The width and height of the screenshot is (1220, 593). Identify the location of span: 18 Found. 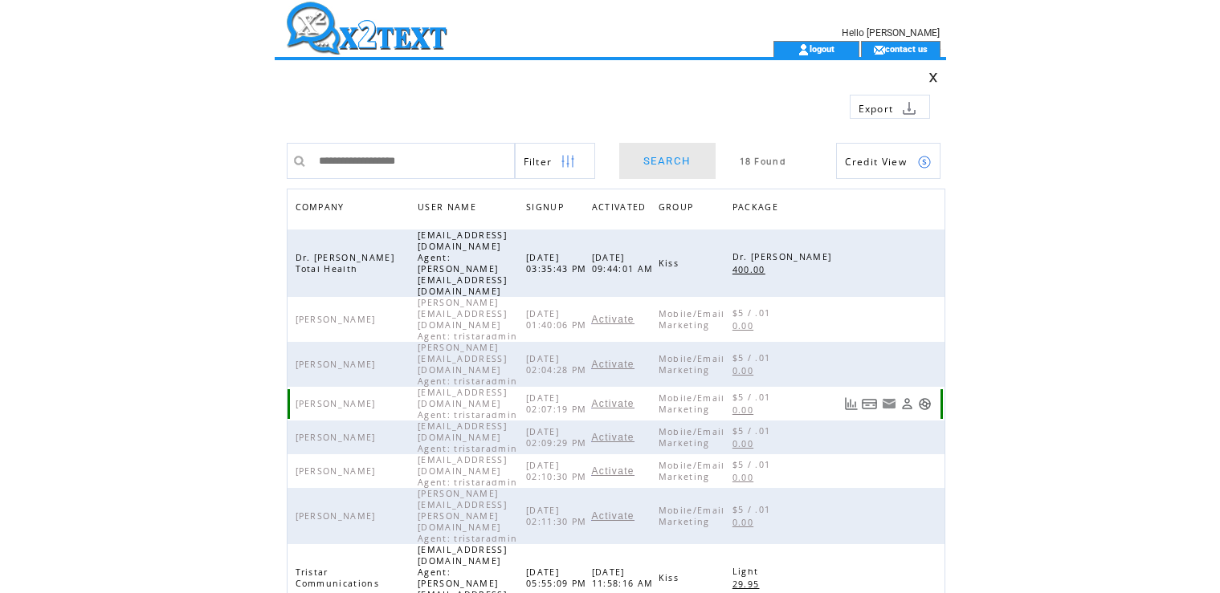
(763, 161).